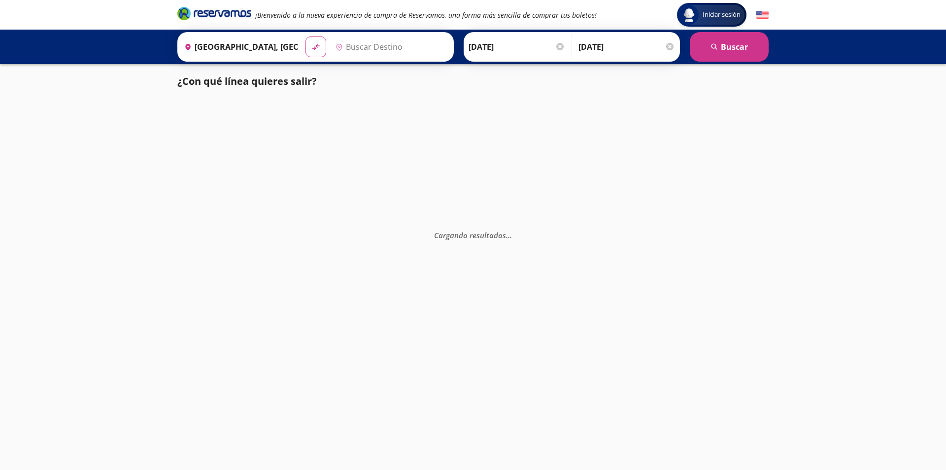  Describe the element at coordinates (247, 81) in the screenshot. I see `p: ¿Con qué línea quieres salir?` at that location.